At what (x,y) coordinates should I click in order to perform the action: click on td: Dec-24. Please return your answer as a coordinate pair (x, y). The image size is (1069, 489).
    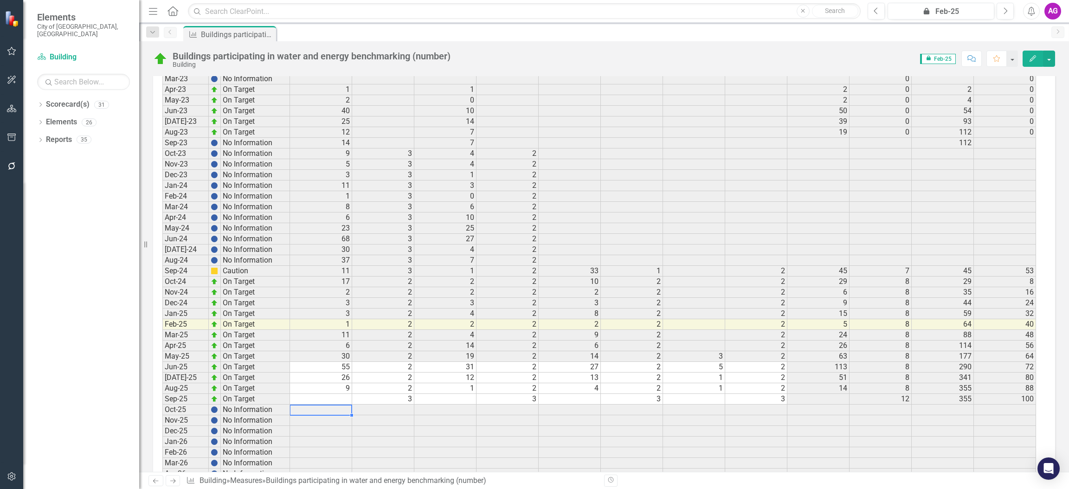
    Looking at the image, I should click on (186, 303).